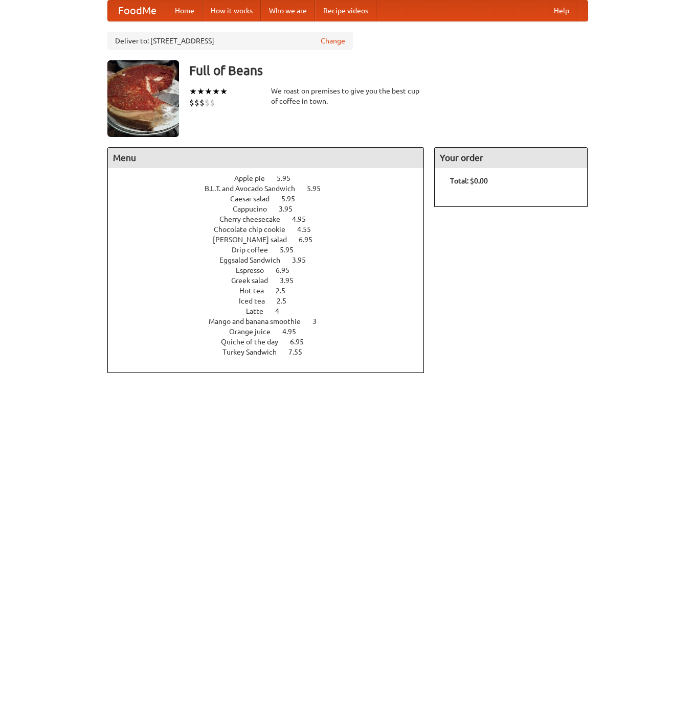 The width and height of the screenshot is (695, 723). What do you see at coordinates (272, 301) in the screenshot?
I see `a: Iced tea 2.5` at bounding box center [272, 301].